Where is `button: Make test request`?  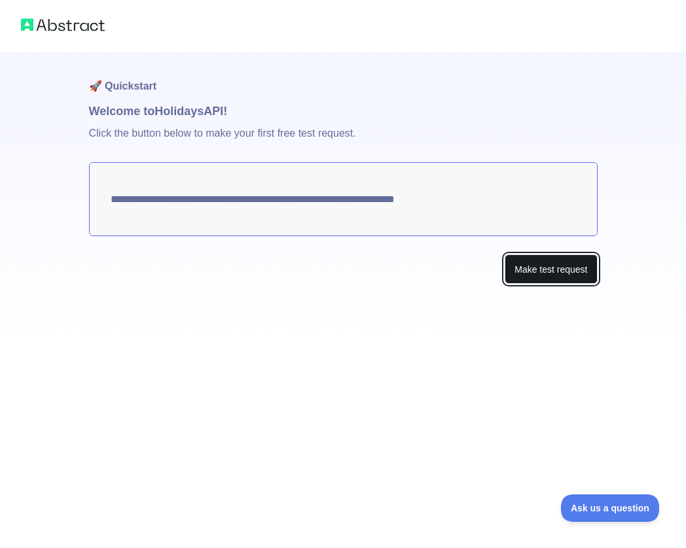 button: Make test request is located at coordinates (550, 269).